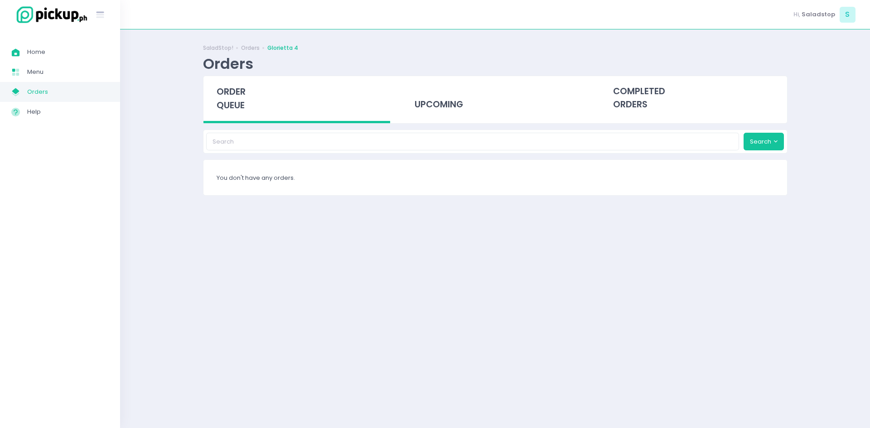 This screenshot has height=428, width=870. I want to click on a: SaladStop!, so click(218, 48).